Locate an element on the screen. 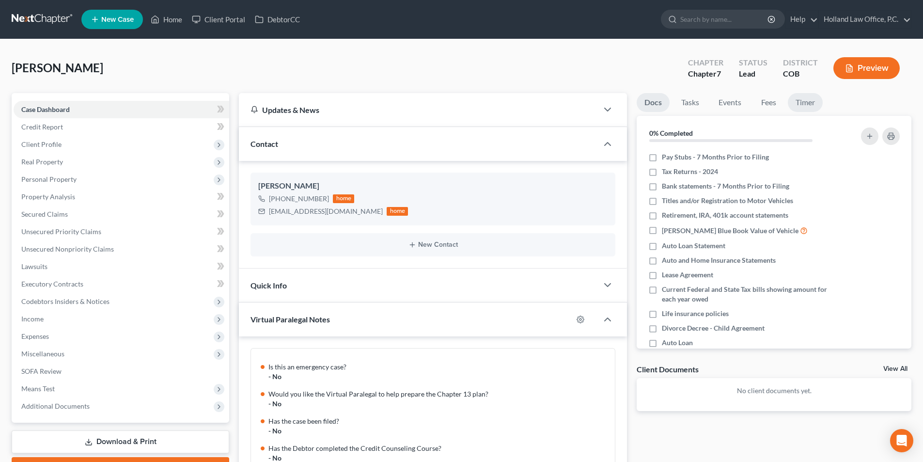  a: Secured Claims is located at coordinates (121, 214).